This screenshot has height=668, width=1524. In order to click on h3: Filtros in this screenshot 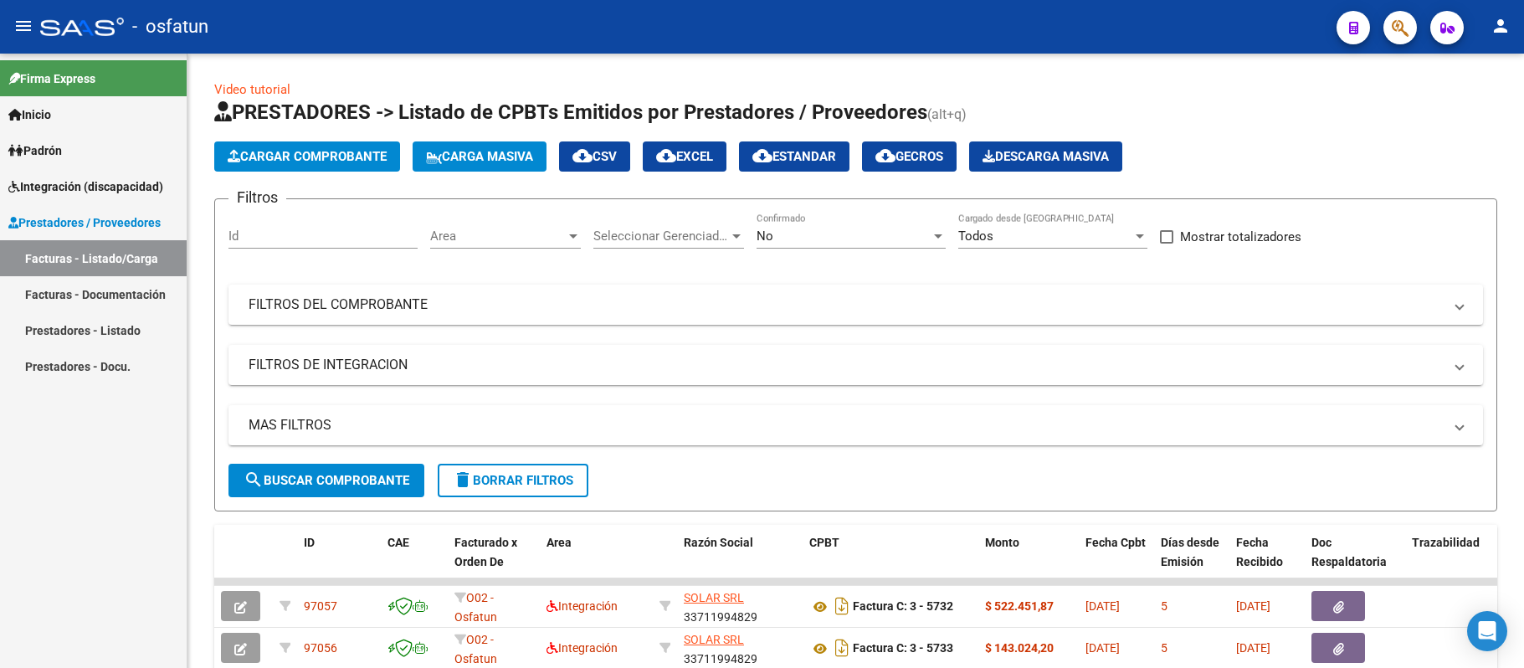, I will do `click(257, 198)`.